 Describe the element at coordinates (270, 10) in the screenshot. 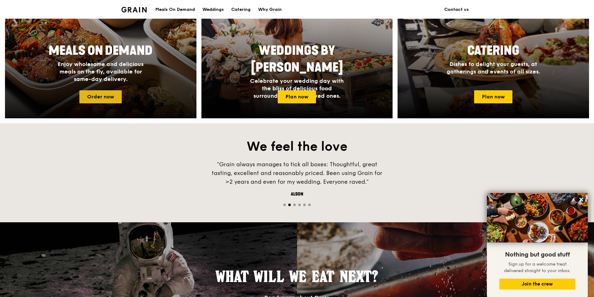

I see `a: Why Grain` at that location.